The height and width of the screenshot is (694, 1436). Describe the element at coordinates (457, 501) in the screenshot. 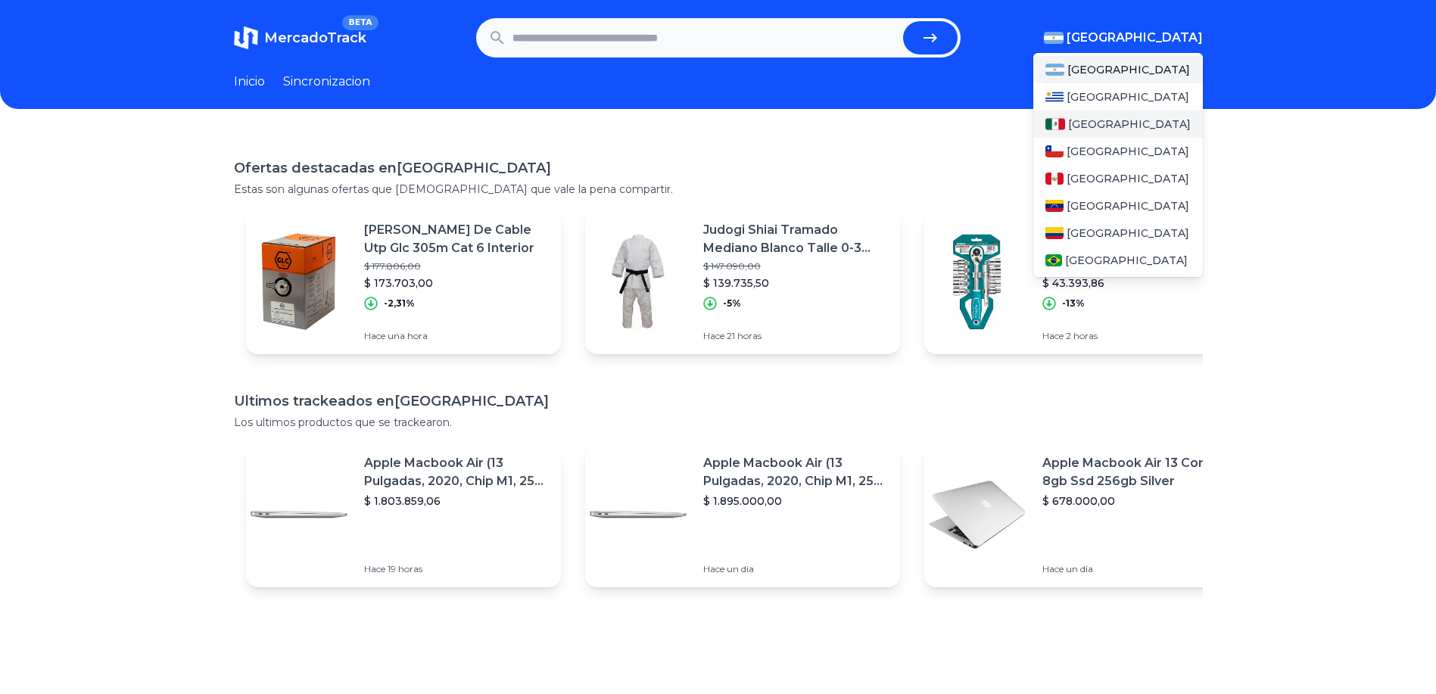

I see `p: $ 1.803.859,06` at that location.